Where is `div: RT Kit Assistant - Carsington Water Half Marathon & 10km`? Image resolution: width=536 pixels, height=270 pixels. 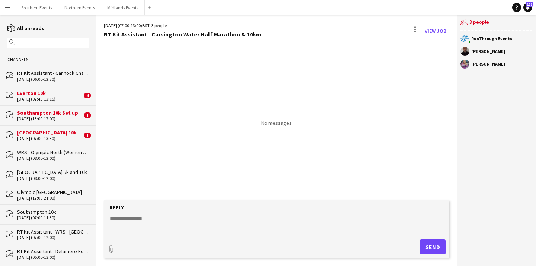
div: RT Kit Assistant - Carsington Water Half Marathon & 10km is located at coordinates (182, 34).